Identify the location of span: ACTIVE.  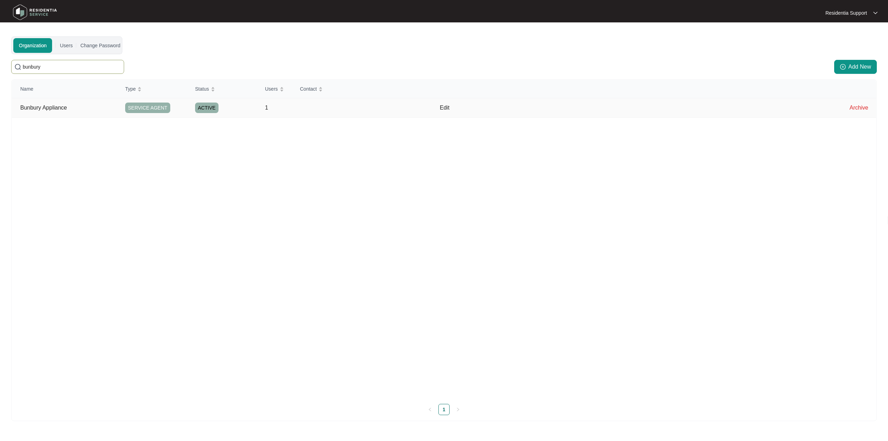
(207, 108).